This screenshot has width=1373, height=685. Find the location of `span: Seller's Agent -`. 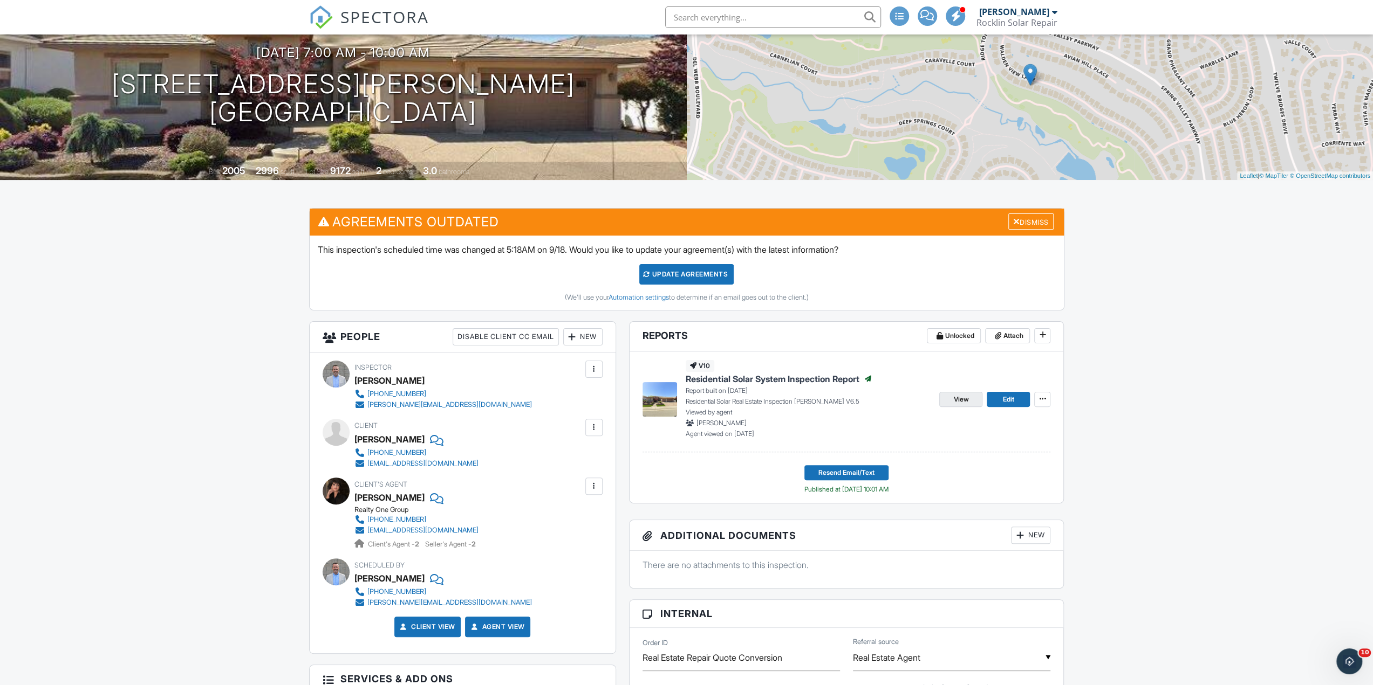

span: Seller's Agent - is located at coordinates (450, 544).